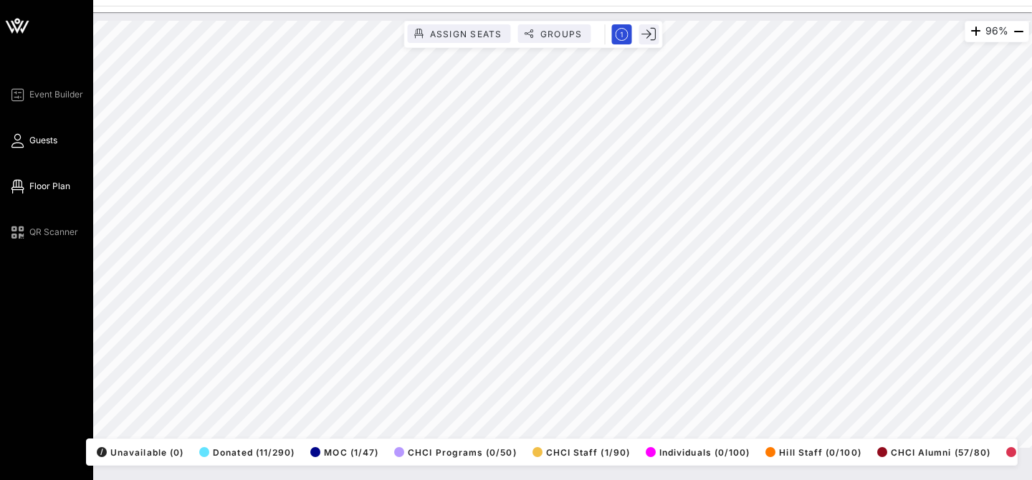 Image resolution: width=1032 pixels, height=480 pixels. What do you see at coordinates (466, 34) in the screenshot?
I see `span: Assign Seats` at bounding box center [466, 34].